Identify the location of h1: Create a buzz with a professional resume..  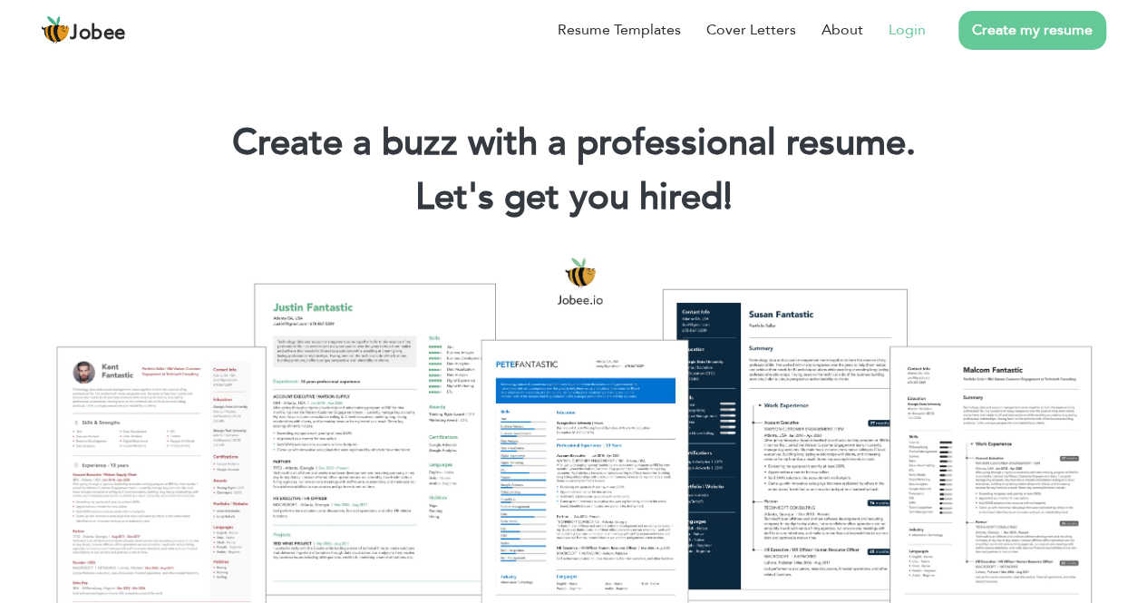
(573, 143).